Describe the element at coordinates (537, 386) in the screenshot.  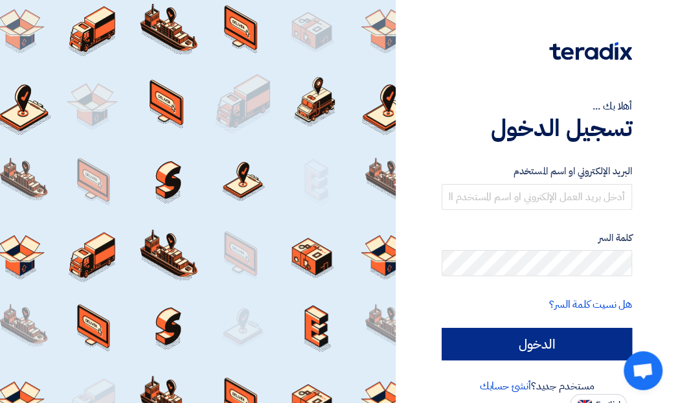
I see `div: مستخدم جديد؟` at that location.